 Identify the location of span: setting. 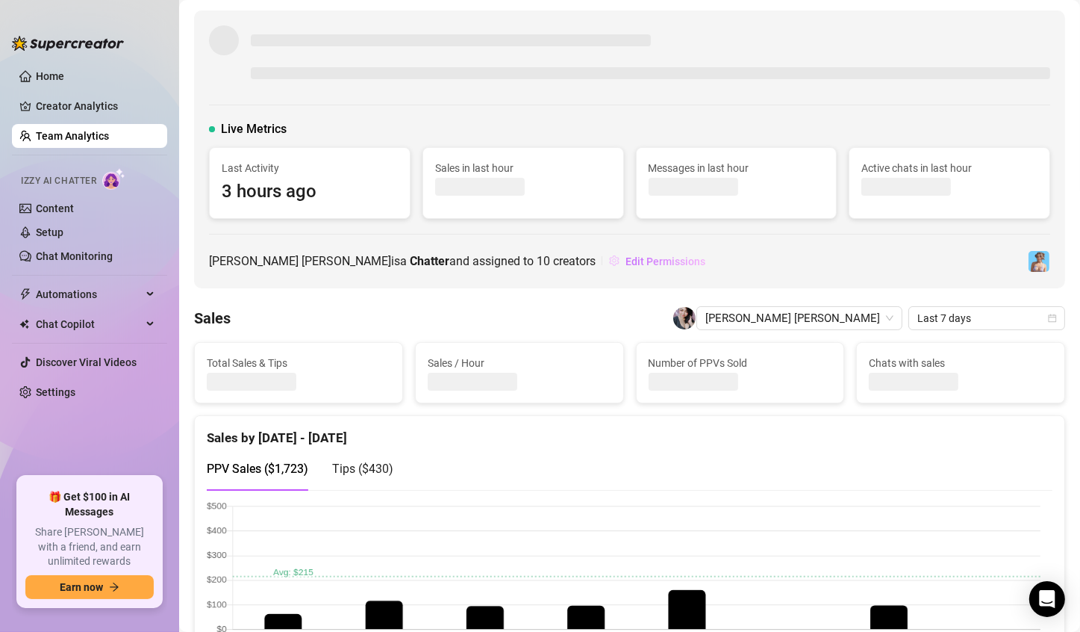
(614, 261).